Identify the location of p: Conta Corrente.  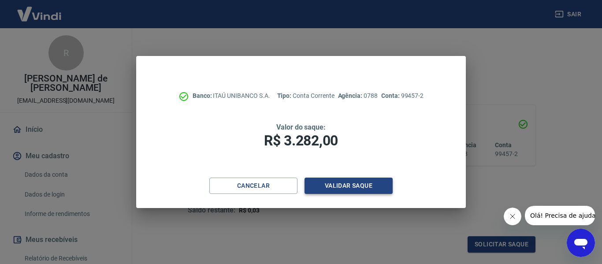
(306, 96).